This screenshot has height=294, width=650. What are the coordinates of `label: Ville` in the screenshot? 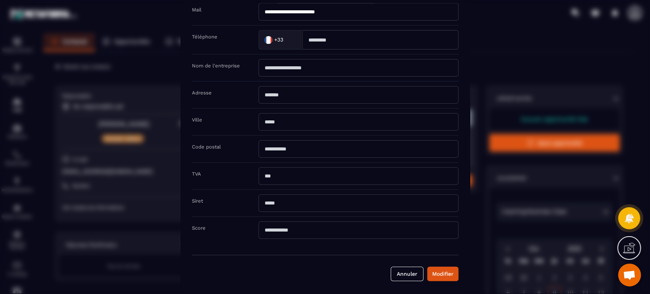 It's located at (197, 120).